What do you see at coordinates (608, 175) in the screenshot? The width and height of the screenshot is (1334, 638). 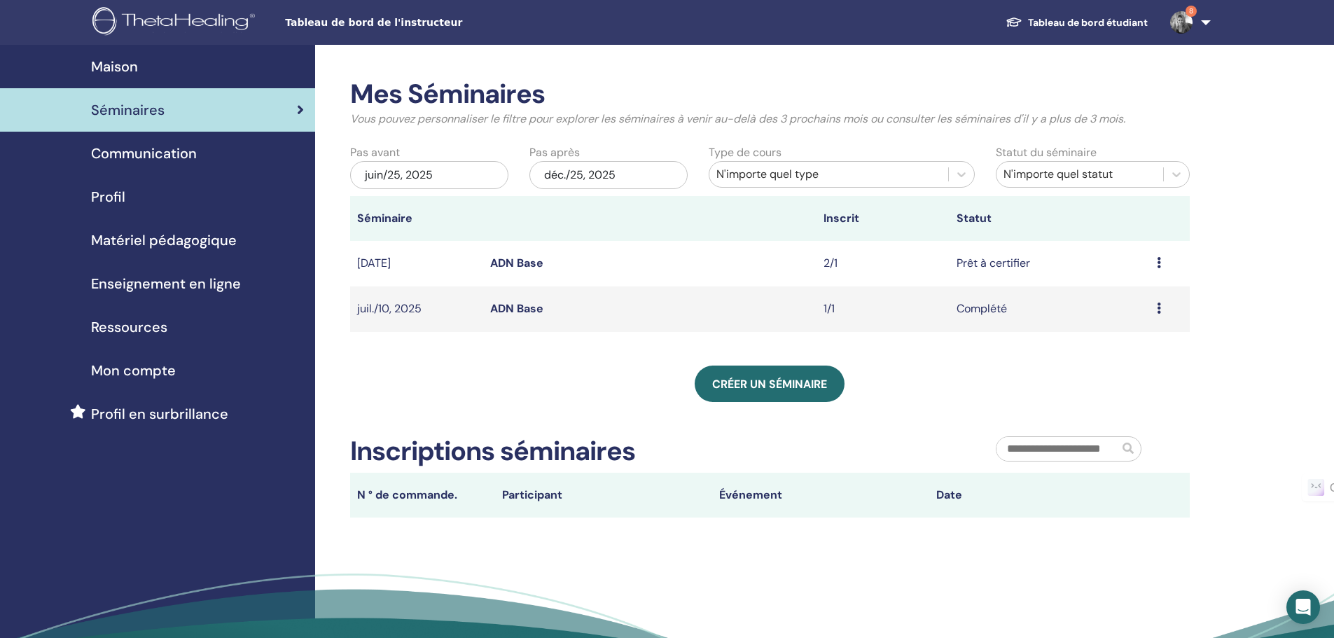 I see `div: déc./25, 2025` at bounding box center [608, 175].